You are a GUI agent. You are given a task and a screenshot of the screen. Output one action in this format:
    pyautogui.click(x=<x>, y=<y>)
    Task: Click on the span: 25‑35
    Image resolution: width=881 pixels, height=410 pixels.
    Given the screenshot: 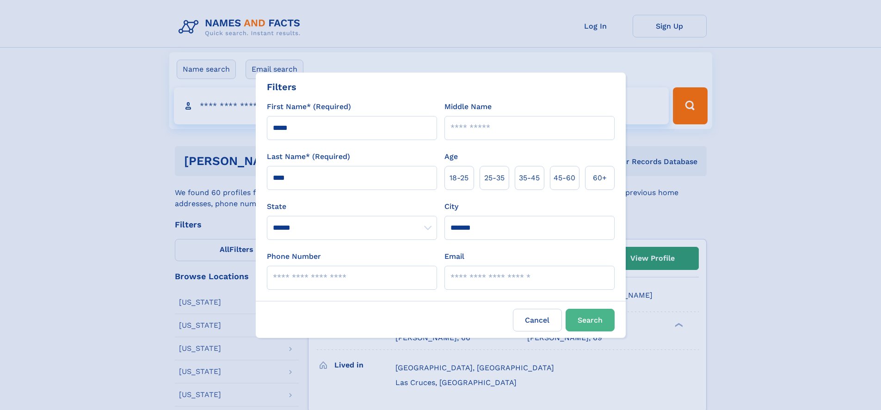 What is the action you would take?
    pyautogui.click(x=494, y=178)
    